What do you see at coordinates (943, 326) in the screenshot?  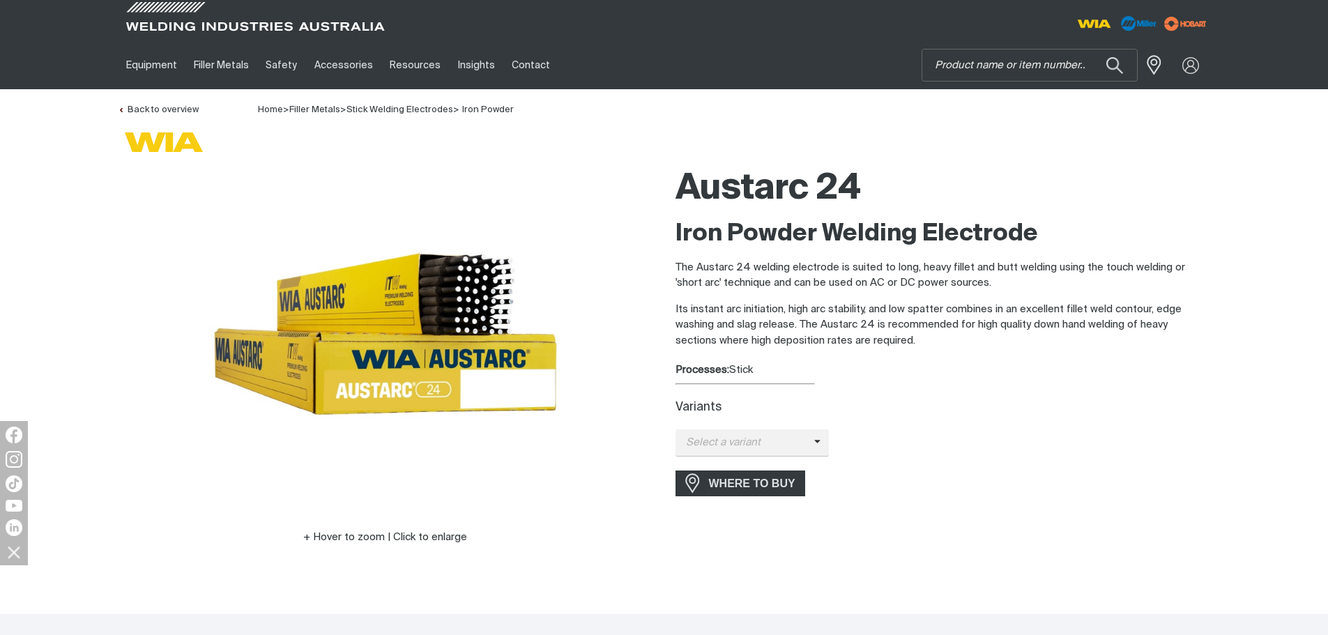 I see `p: Its instant arc initiation, high arc stability, and low spatter combines in an excellent fillet w...` at bounding box center [943, 326].